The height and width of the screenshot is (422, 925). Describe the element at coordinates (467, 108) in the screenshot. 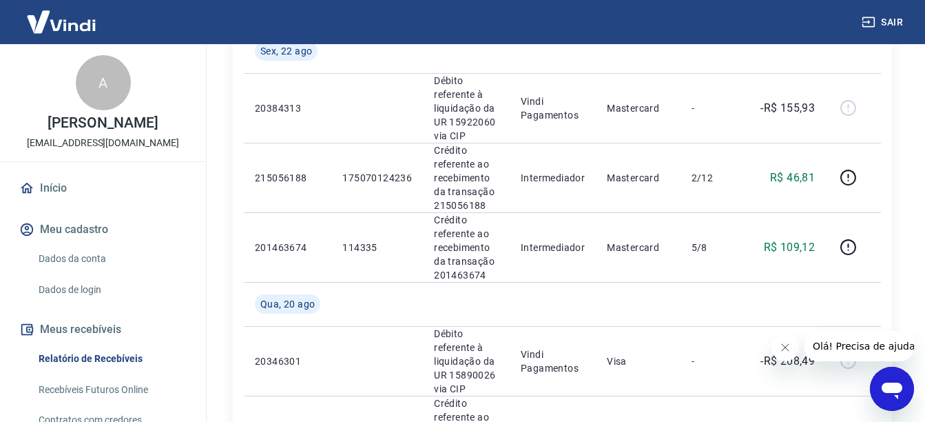

I see `p: Débito referente à liquidação da UR 15922060 via CIP` at that location.